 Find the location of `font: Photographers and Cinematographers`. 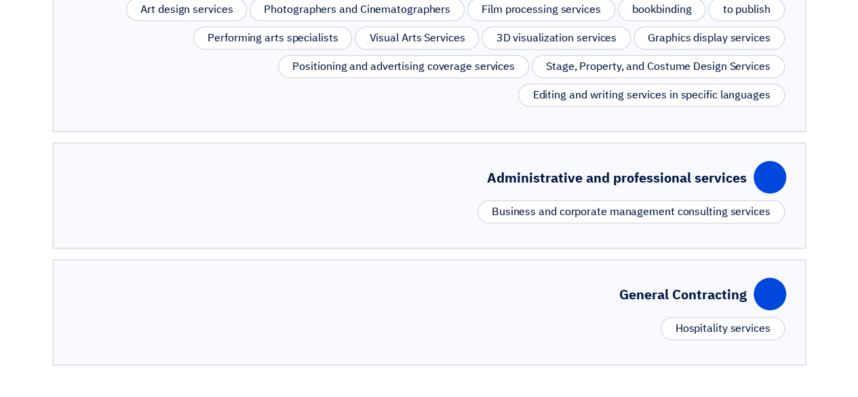

font: Photographers and Cinematographers is located at coordinates (357, 9).